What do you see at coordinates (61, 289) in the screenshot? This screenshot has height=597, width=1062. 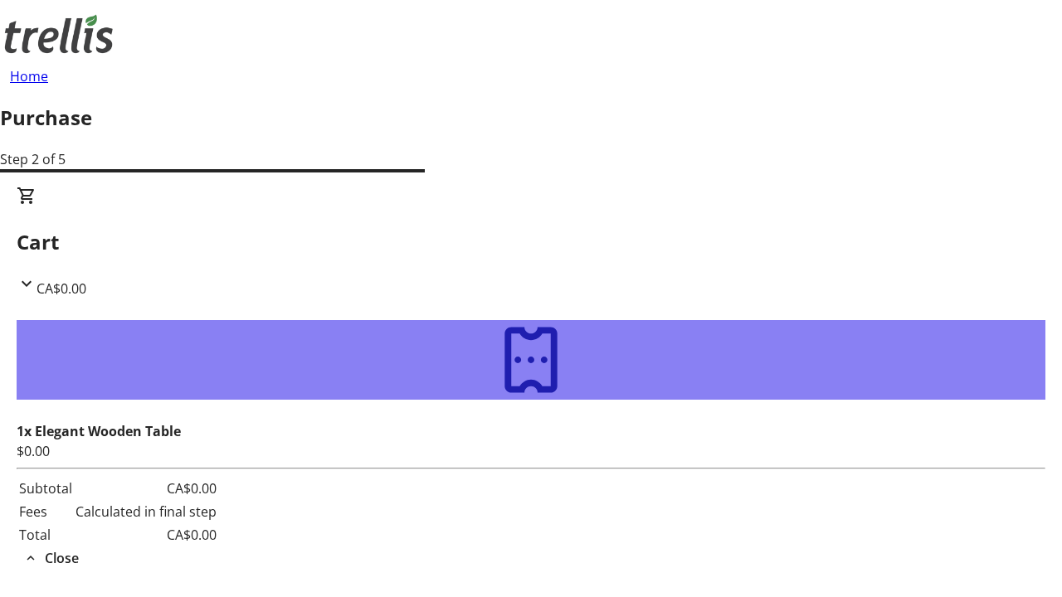 I see `span: CA$0.00` at bounding box center [61, 289].